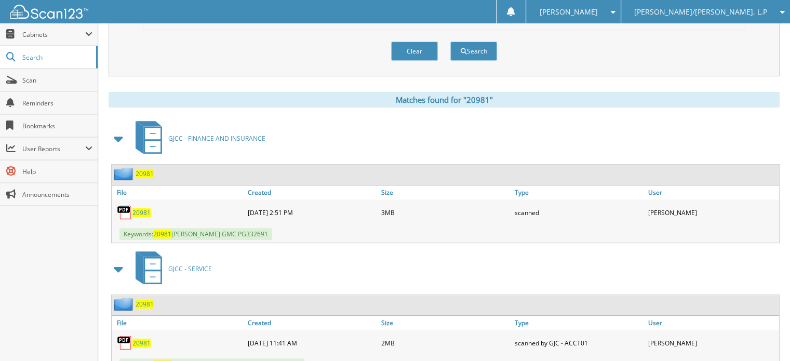  What do you see at coordinates (764, 336) in the screenshot?
I see `div: Chat Widget` at bounding box center [764, 336].